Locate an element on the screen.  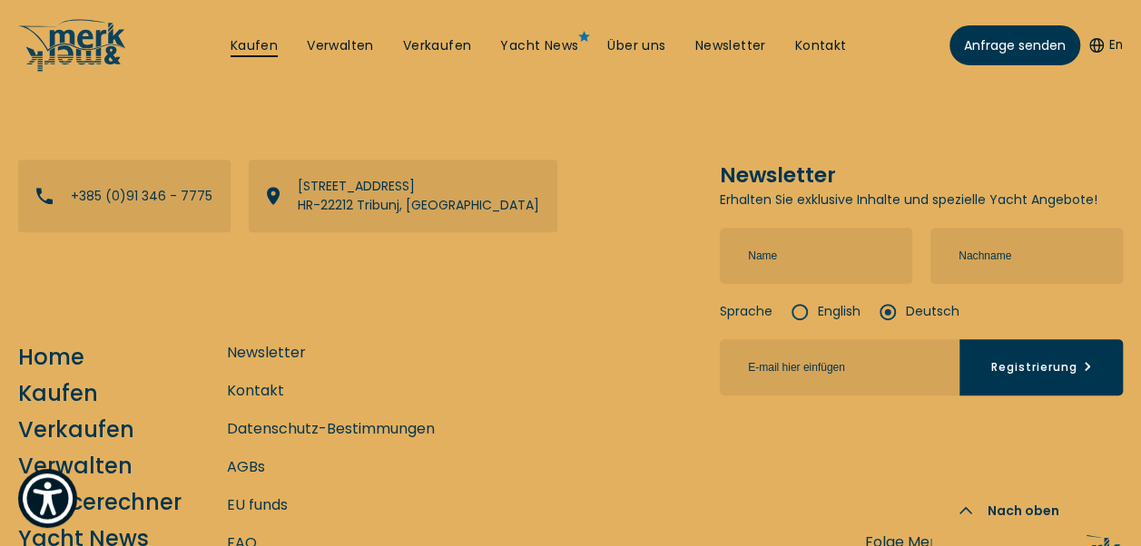
p: +385 (0)91 346 - 7775 is located at coordinates (142, 196).